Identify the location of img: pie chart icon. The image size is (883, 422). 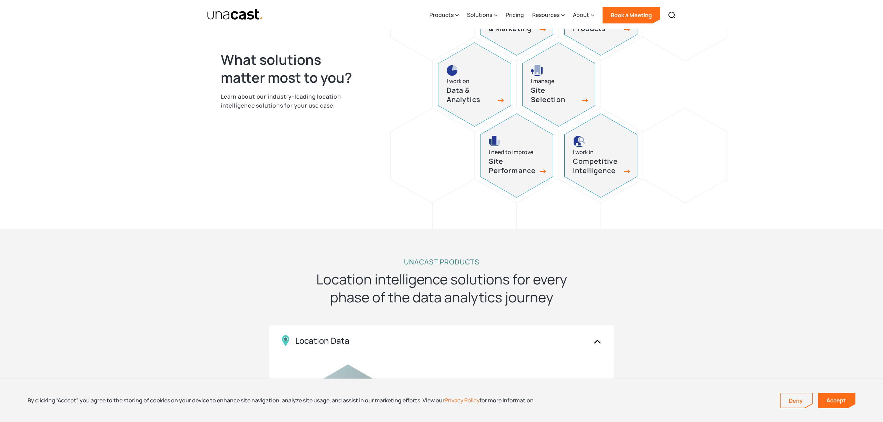
(452, 70).